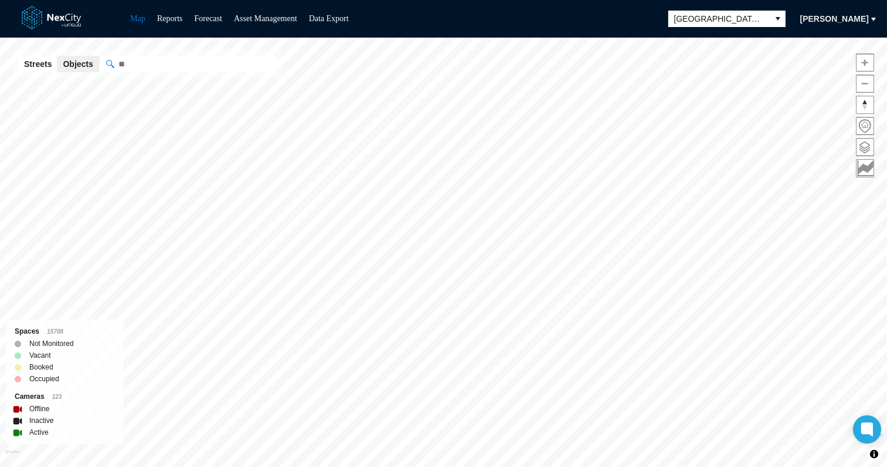 The height and width of the screenshot is (467, 887). Describe the element at coordinates (865, 83) in the screenshot. I see `button: Zoom out` at that location.